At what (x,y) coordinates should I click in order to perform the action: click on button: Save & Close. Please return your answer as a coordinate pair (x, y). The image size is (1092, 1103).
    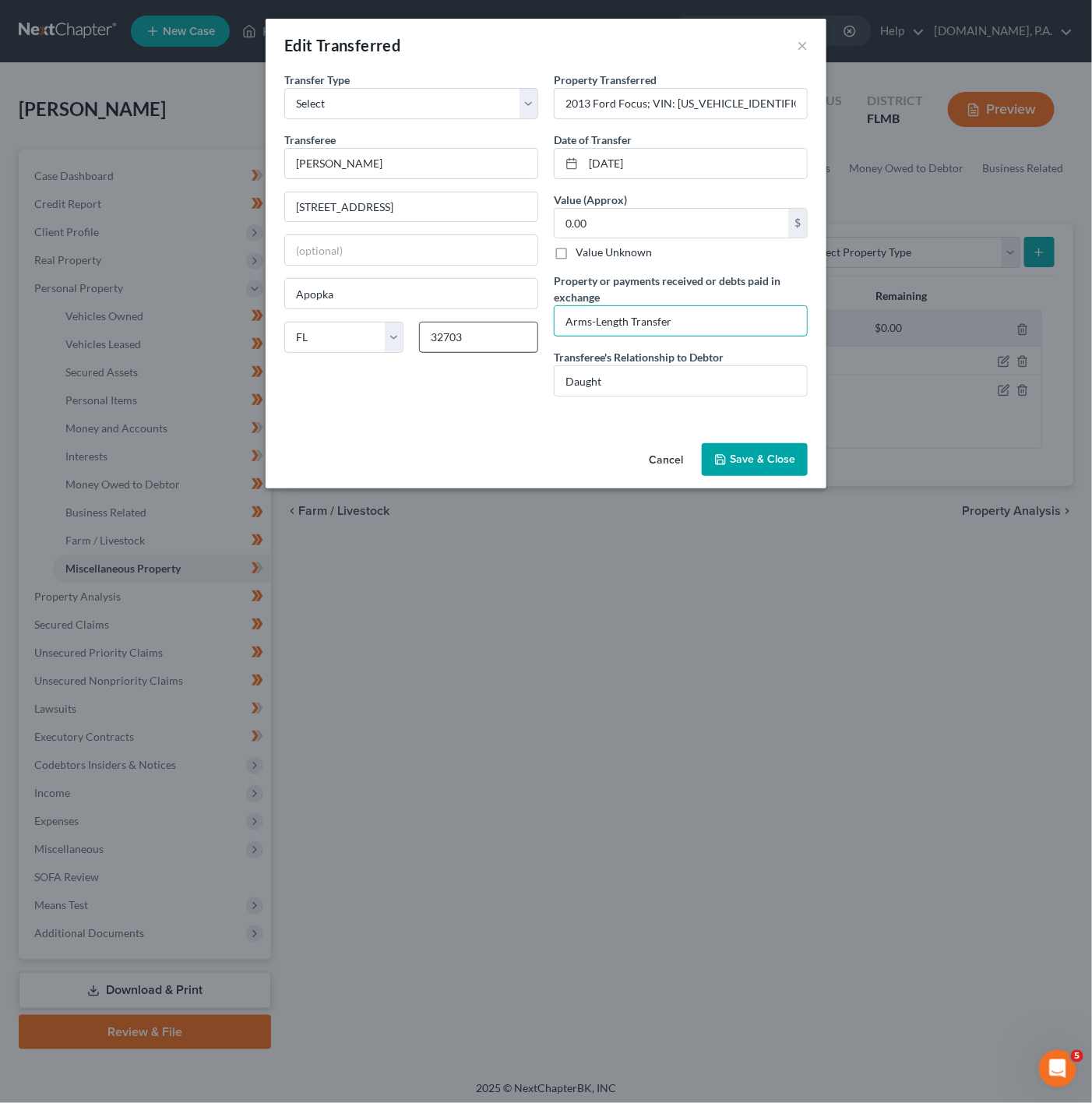
    Looking at the image, I should click on (755, 459).